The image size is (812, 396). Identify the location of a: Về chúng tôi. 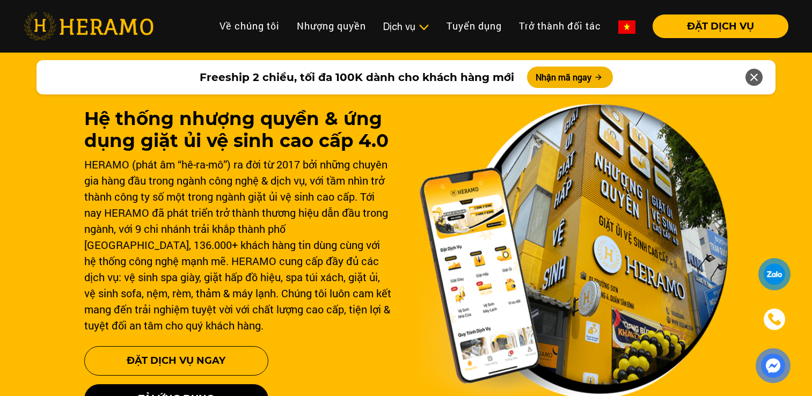
(250, 26).